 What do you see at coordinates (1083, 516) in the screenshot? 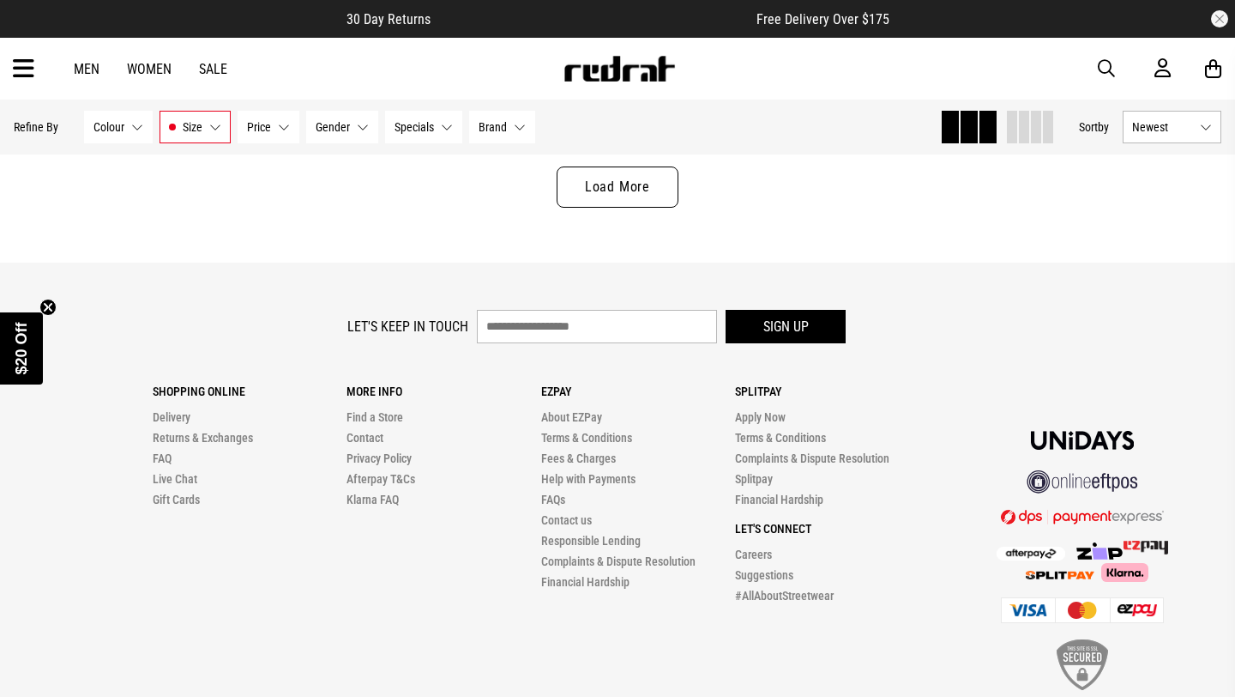
I see `img: DPS` at bounding box center [1083, 516].